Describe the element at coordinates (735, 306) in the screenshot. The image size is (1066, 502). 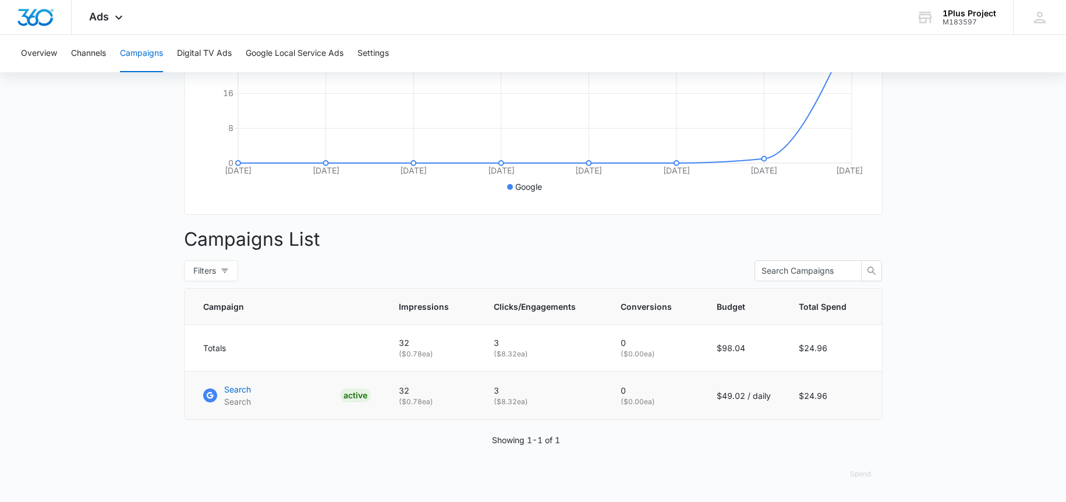
I see `span: Budget` at that location.